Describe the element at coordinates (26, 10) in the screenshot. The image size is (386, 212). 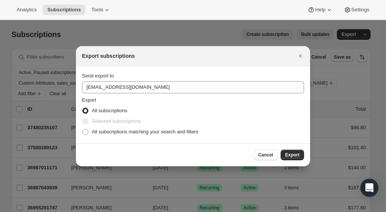
I see `button: Analytics` at that location.